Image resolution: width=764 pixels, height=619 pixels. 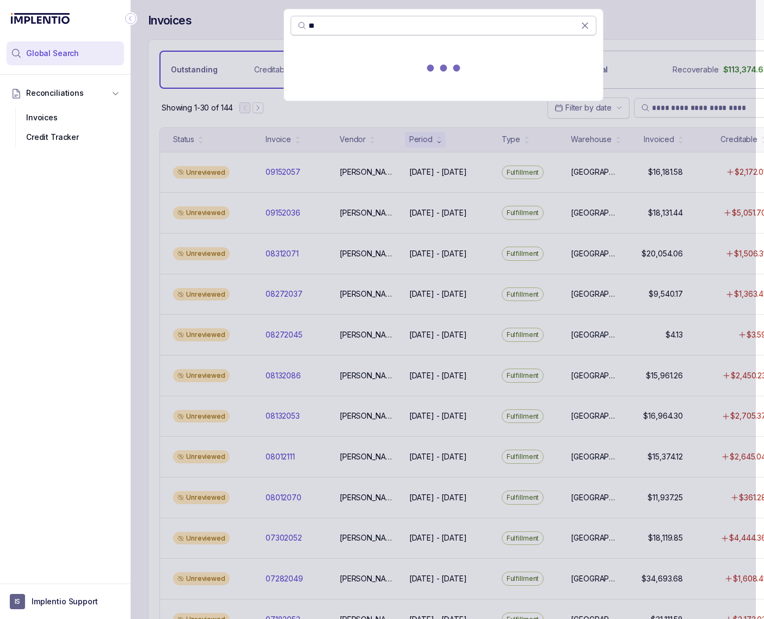 I want to click on span: Reconciliations, so click(x=55, y=93).